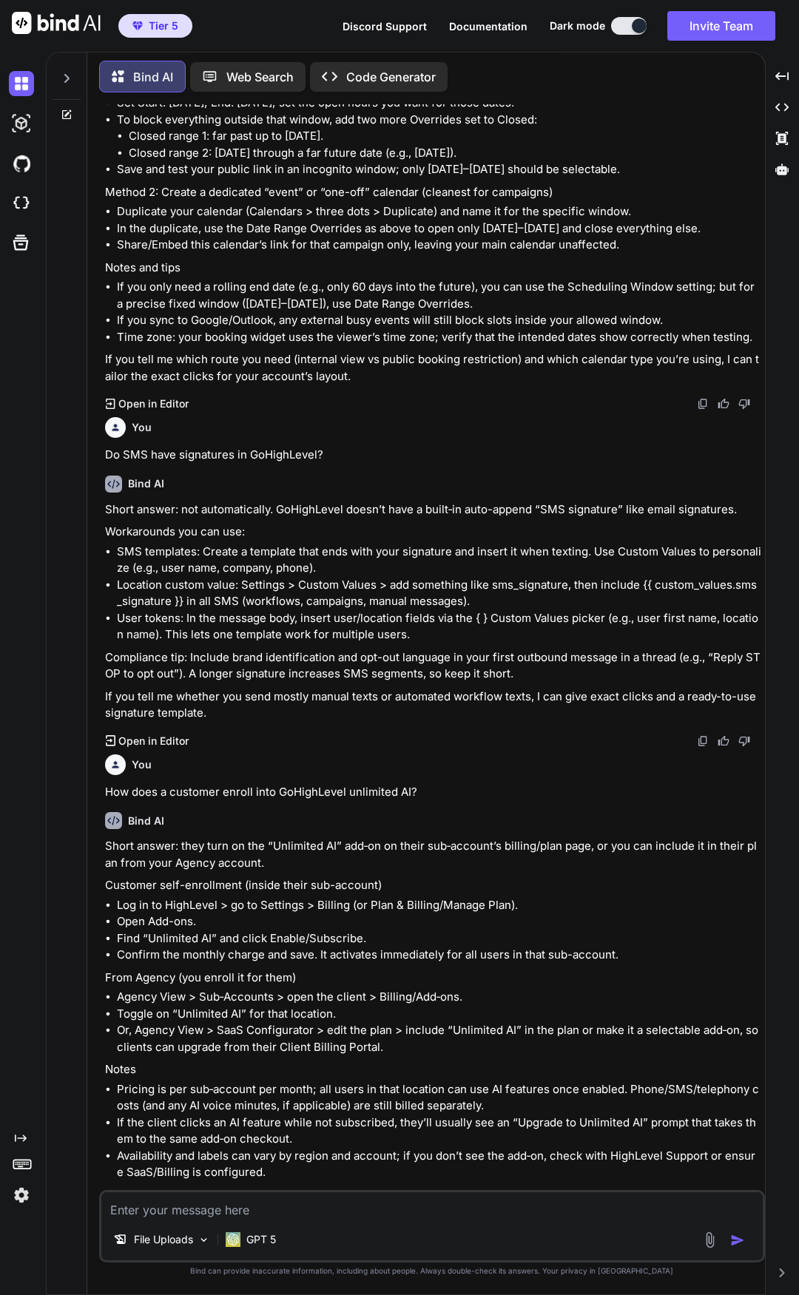  Describe the element at coordinates (433, 978) in the screenshot. I see `p: From Agency (you enroll it for them)` at that location.